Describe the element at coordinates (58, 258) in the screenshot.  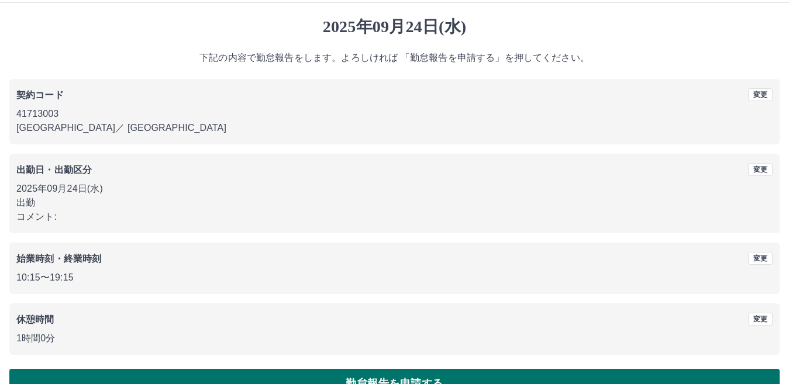
I see `b: 始業時刻・終業時刻` at that location.